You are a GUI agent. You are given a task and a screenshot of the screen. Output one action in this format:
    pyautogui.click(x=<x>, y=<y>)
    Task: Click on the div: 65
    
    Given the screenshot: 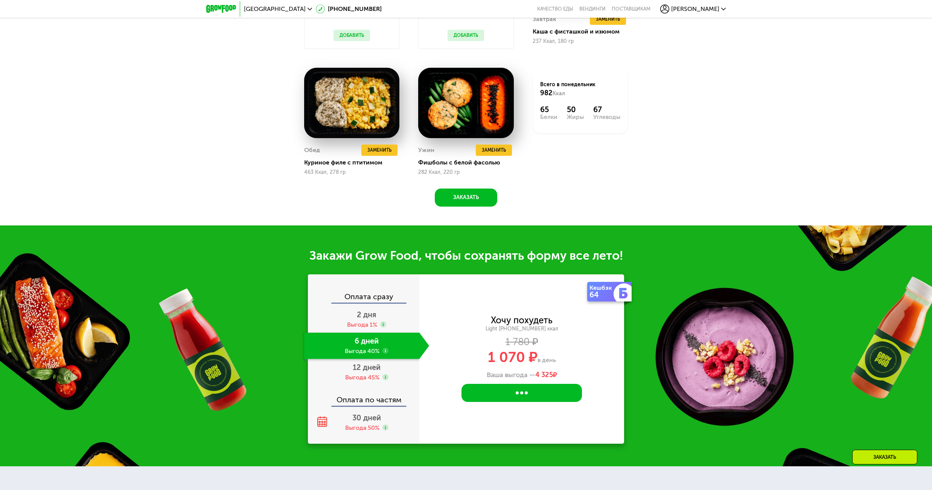 What is the action you would take?
    pyautogui.click(x=549, y=110)
    